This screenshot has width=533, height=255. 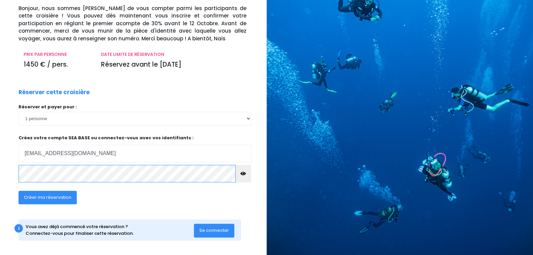 I want to click on a: Se connecter, so click(x=214, y=230).